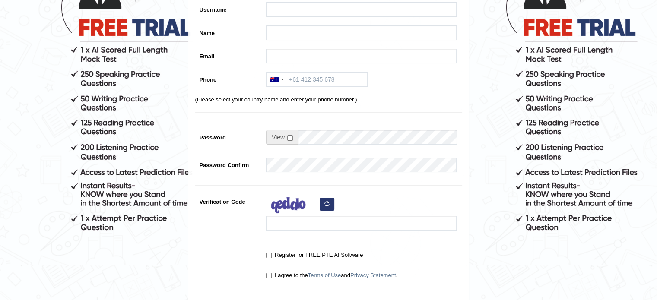  Describe the element at coordinates (229, 163) in the screenshot. I see `label: Password Confirm` at that location.